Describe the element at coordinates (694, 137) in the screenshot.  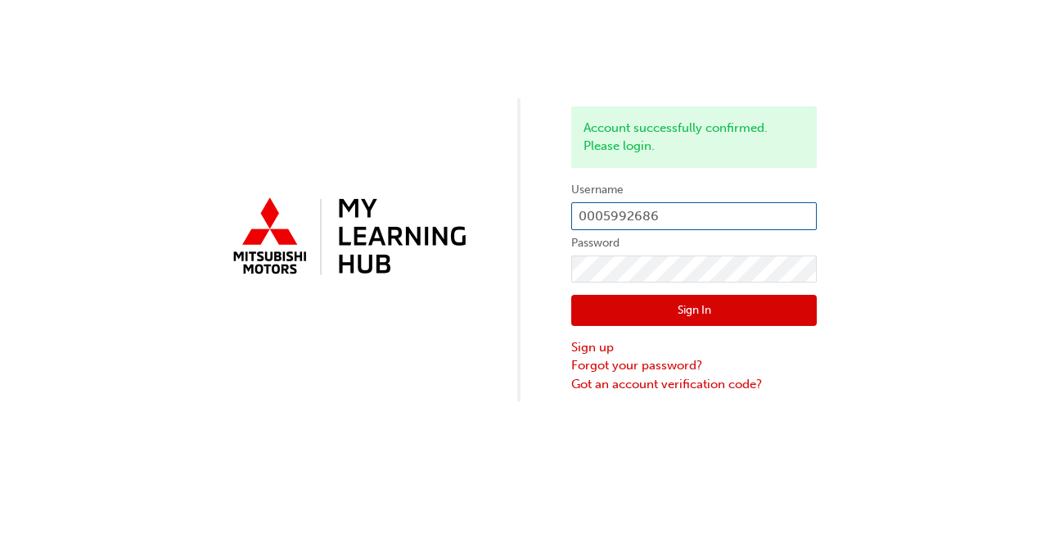
I see `div: Account successfully confirmed. Please login.` at that location.